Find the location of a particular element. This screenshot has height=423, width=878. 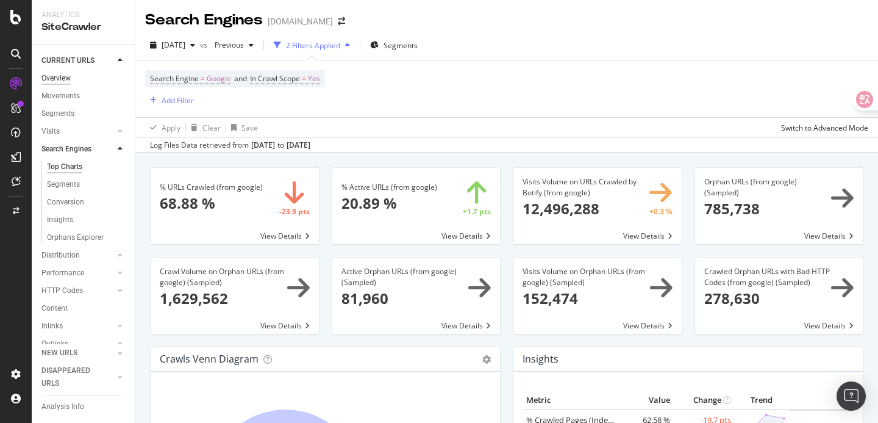

button: Clear is located at coordinates (203, 127).